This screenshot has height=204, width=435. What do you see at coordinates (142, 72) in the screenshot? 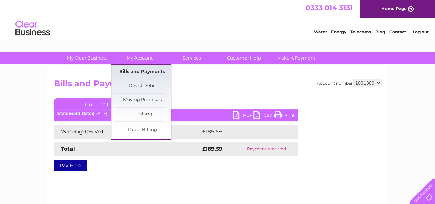
I see `a: Bills and Payments` at bounding box center [142, 72].